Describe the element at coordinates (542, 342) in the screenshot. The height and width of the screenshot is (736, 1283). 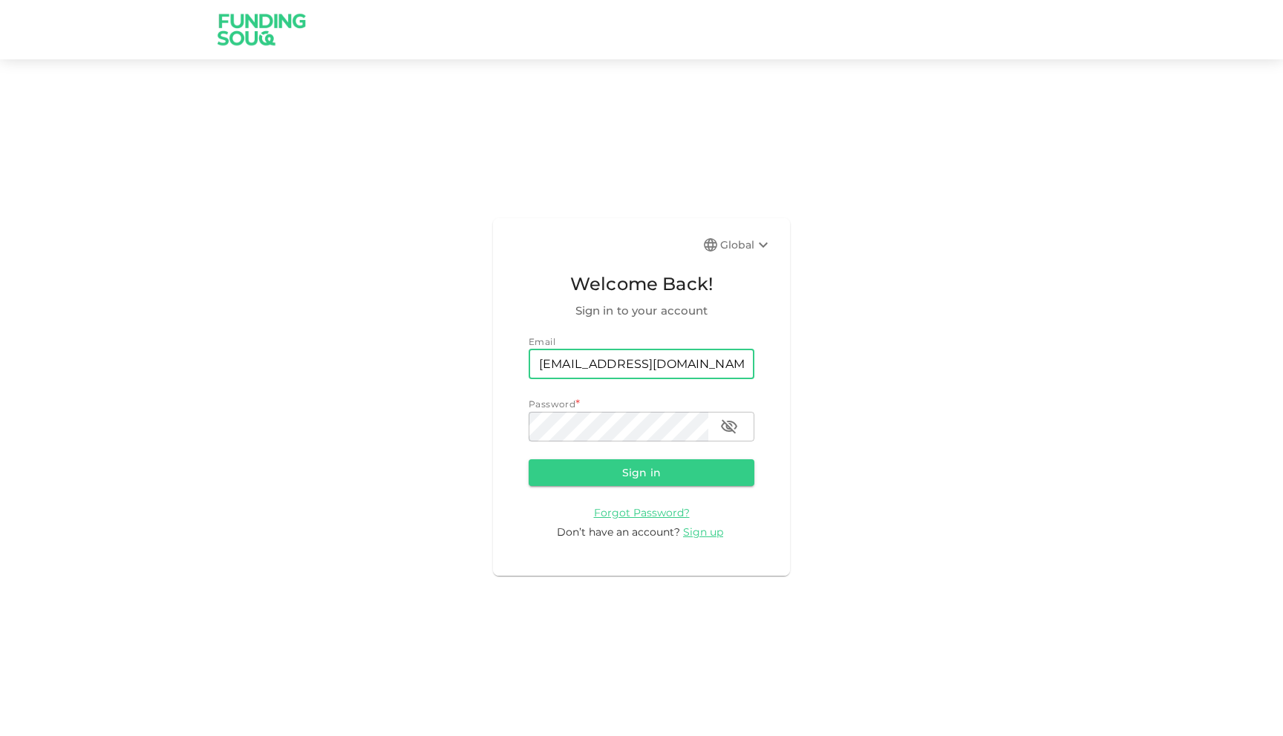
I see `span: Email` at that location.